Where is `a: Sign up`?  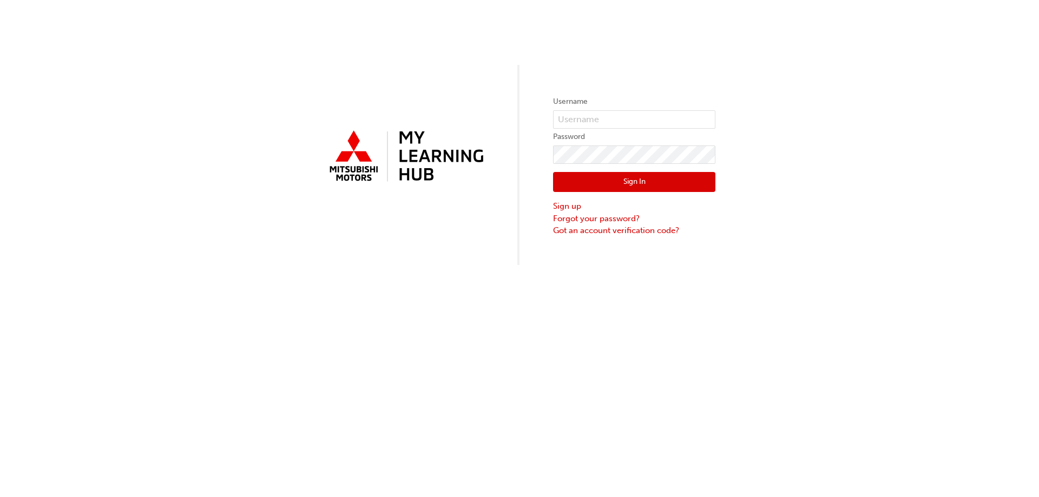 a: Sign up is located at coordinates (634, 206).